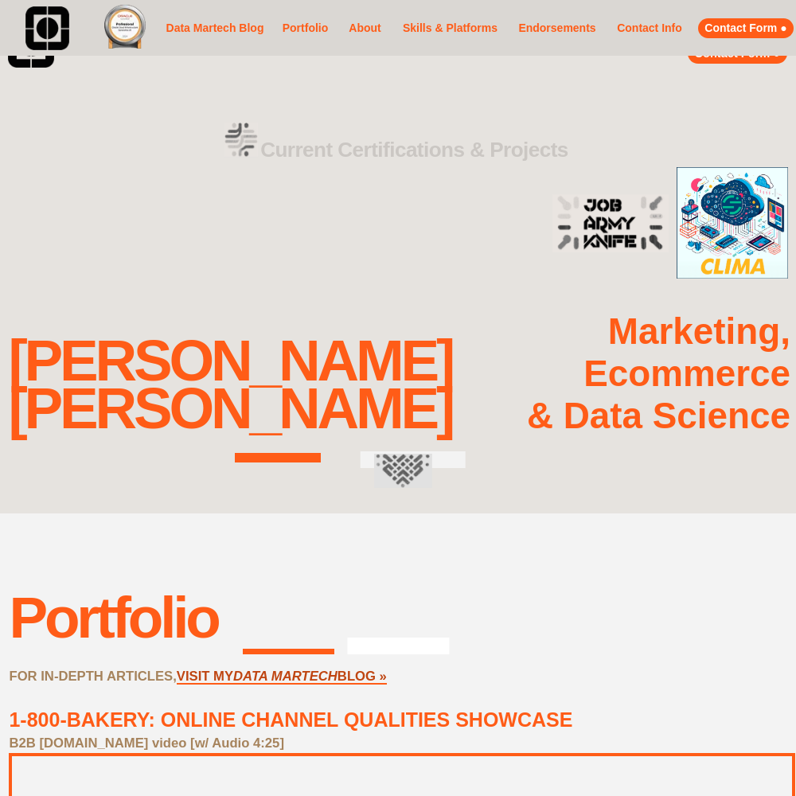  What do you see at coordinates (557, 28) in the screenshot?
I see `a: Endorsements` at bounding box center [557, 28].